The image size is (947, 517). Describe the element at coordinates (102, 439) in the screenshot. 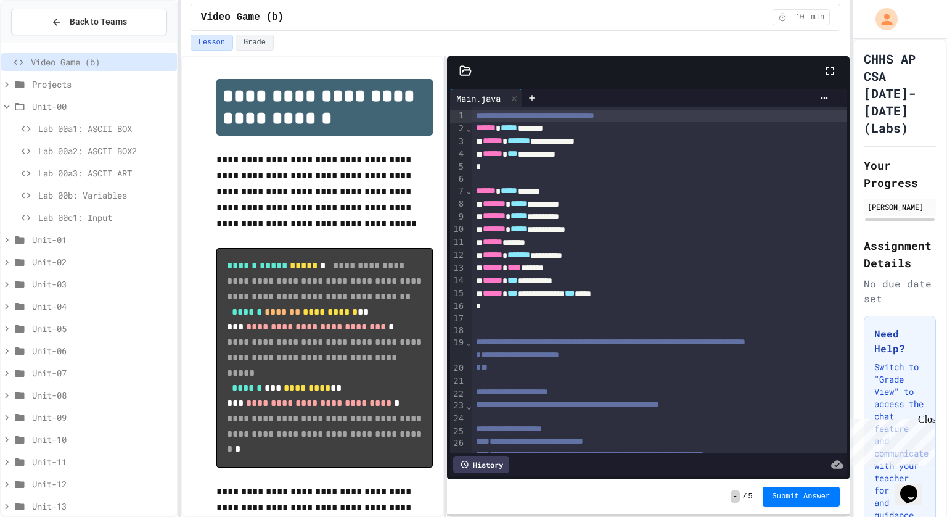

I see `span: Unit-10` at that location.